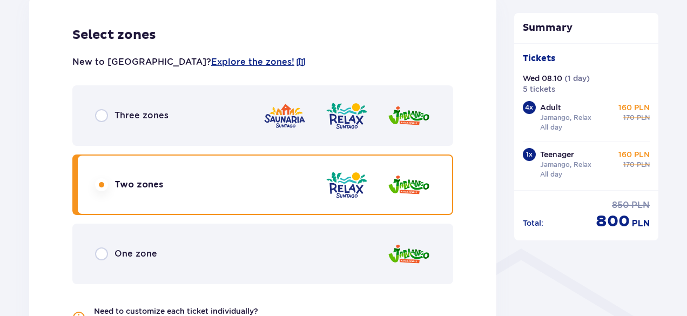  I want to click on p: Tickets, so click(539, 58).